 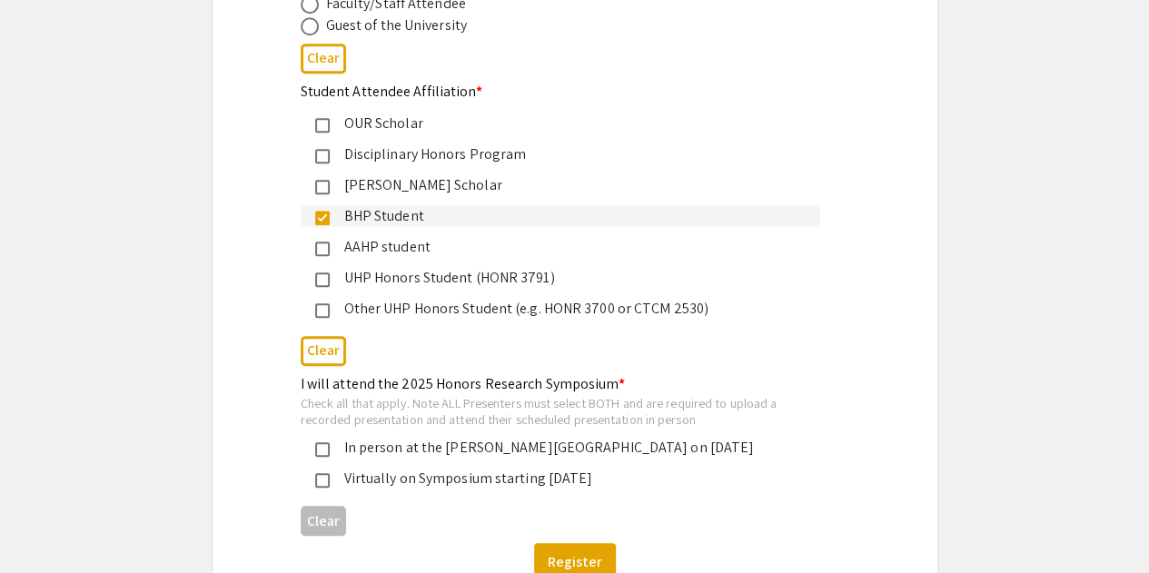 What do you see at coordinates (391, 91) in the screenshot?
I see `mat-label: Student Attendee Affiliation` at bounding box center [391, 91].